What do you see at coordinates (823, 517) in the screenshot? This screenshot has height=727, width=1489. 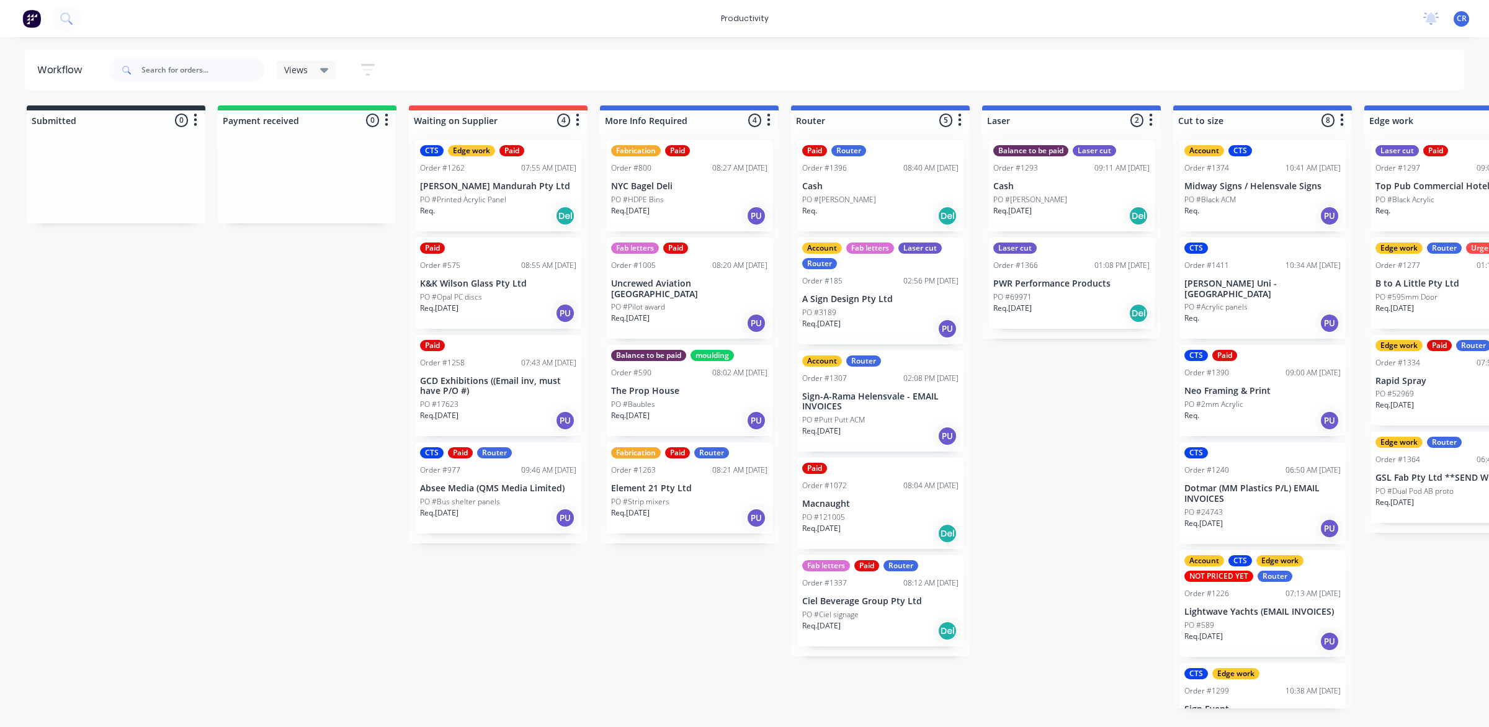 I see `p: PO #121005` at bounding box center [823, 517].